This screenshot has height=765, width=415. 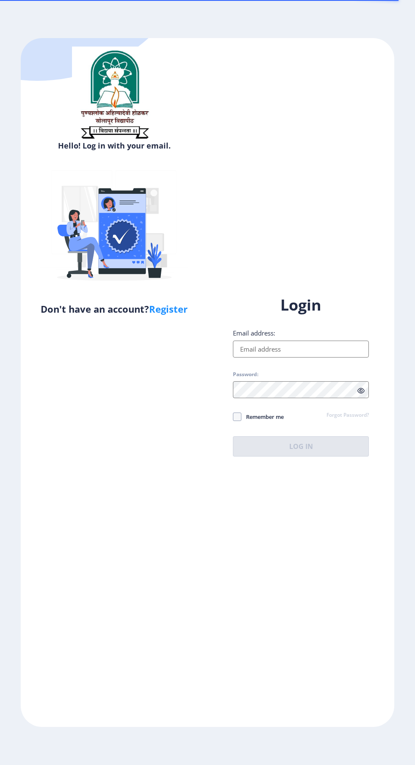 What do you see at coordinates (347, 415) in the screenshot?
I see `a: Forgot Password?` at bounding box center [347, 415].